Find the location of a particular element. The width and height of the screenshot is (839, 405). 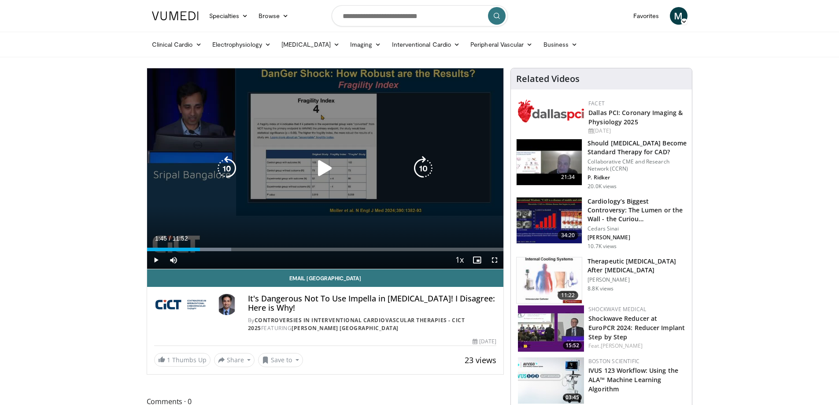

p: Collaborative CME and Research Network (CCRN) is located at coordinates (637, 165).